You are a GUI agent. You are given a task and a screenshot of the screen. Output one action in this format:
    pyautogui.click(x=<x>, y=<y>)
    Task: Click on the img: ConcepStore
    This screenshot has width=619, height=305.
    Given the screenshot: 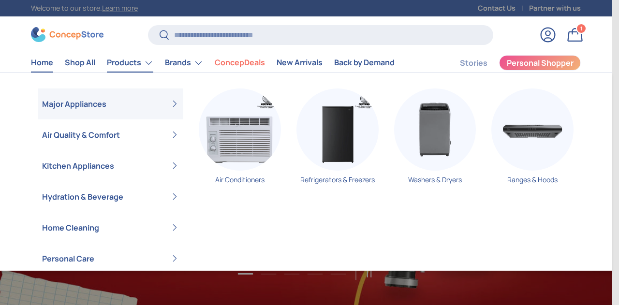 What is the action you would take?
    pyautogui.click(x=67, y=34)
    